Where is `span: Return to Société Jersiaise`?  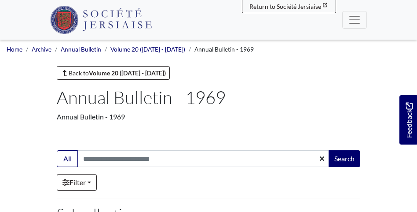 span: Return to Société Jersiaise is located at coordinates (285, 6).